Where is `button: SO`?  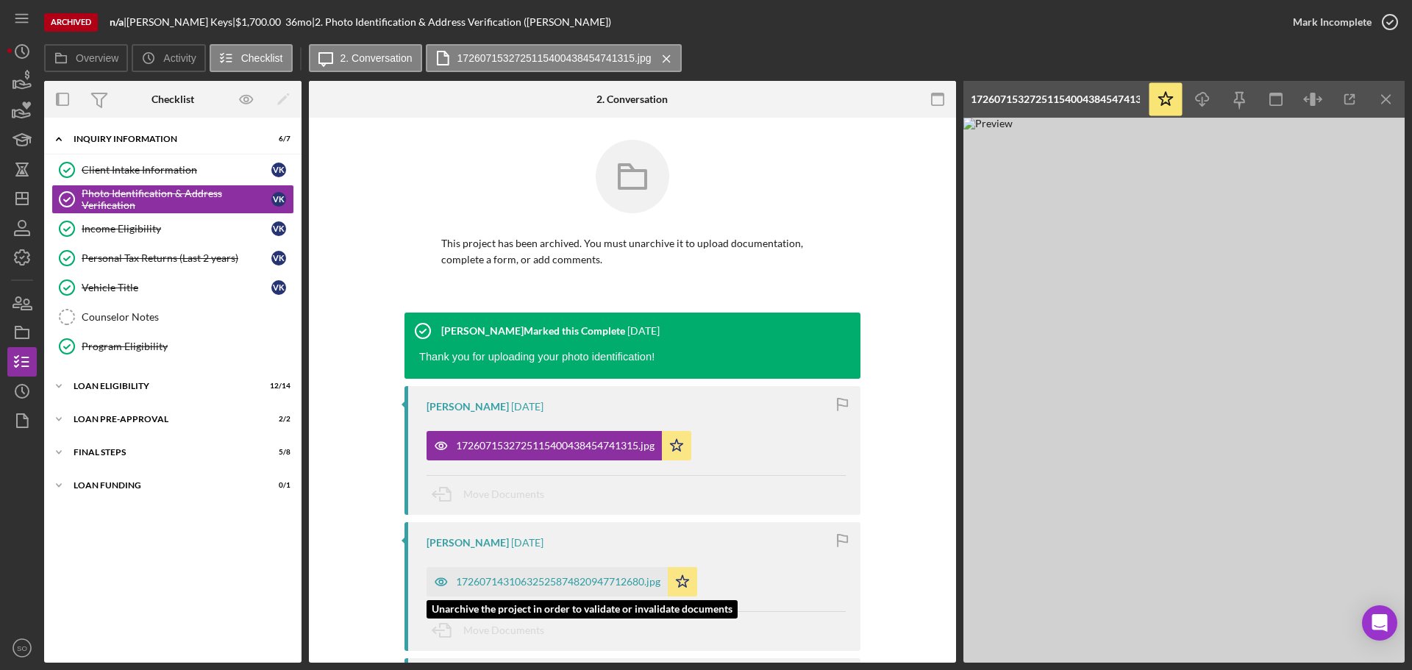 button: SO is located at coordinates (22, 648).